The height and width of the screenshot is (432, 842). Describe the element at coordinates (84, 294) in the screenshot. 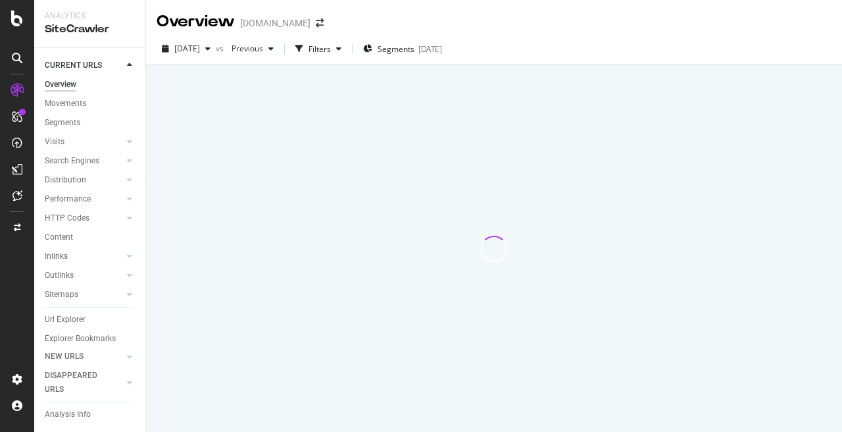

I see `a: Sitemaps` at that location.